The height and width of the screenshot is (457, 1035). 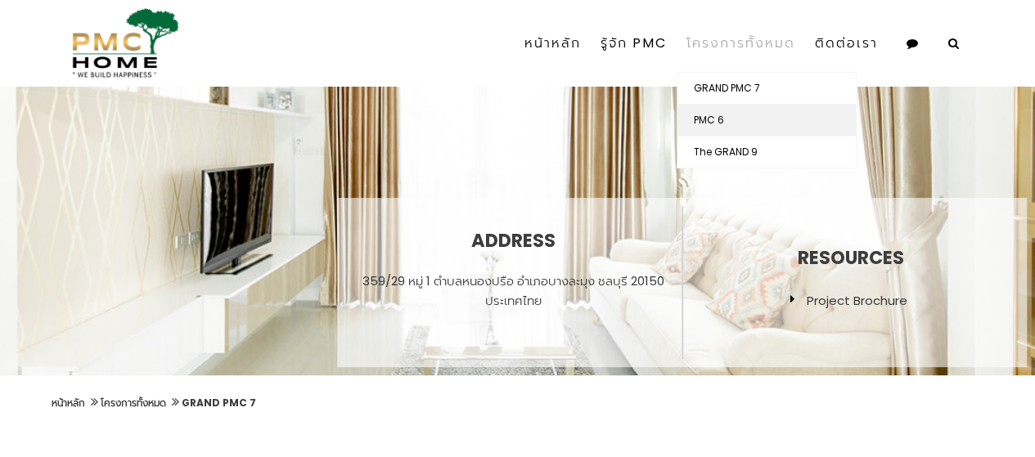 I want to click on h2: Address, so click(x=514, y=241).